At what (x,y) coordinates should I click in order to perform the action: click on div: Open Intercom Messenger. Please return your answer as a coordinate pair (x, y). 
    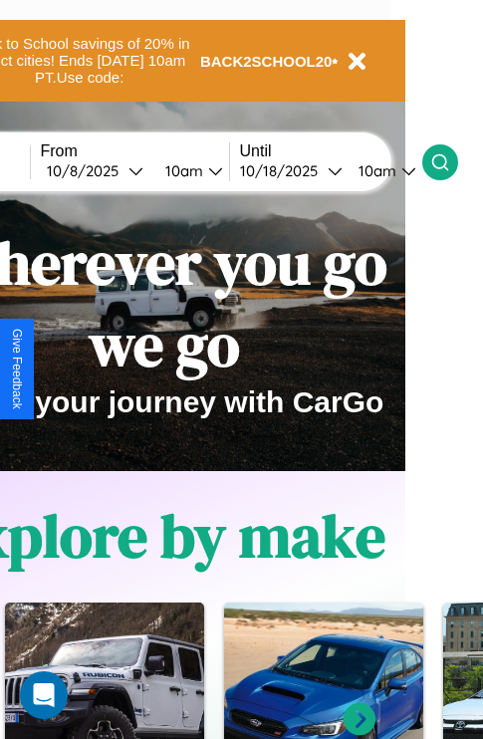
    Looking at the image, I should click on (44, 695).